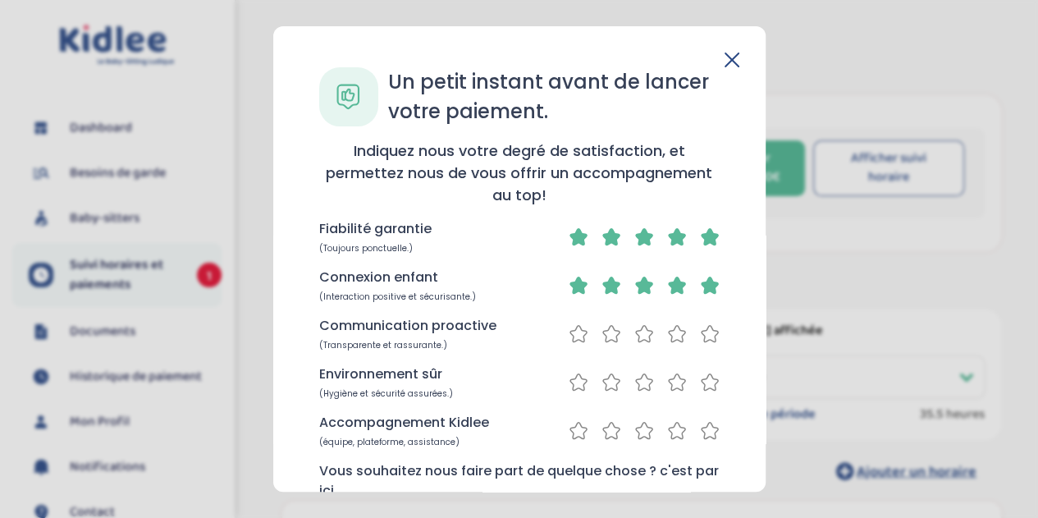 The height and width of the screenshot is (518, 1038). I want to click on span: (Hygiène et sécurité assurées.), so click(386, 393).